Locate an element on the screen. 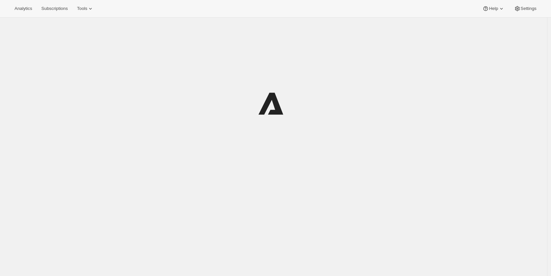  button: Analytics is located at coordinates (23, 9).